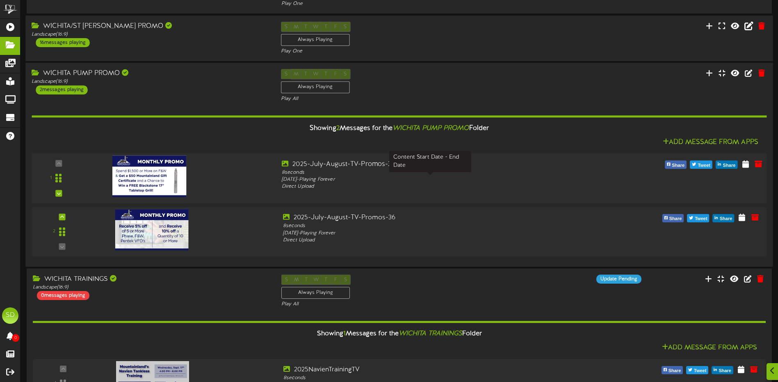 The height and width of the screenshot is (382, 778). I want to click on i: WICHITA PUMP PROMO, so click(431, 128).